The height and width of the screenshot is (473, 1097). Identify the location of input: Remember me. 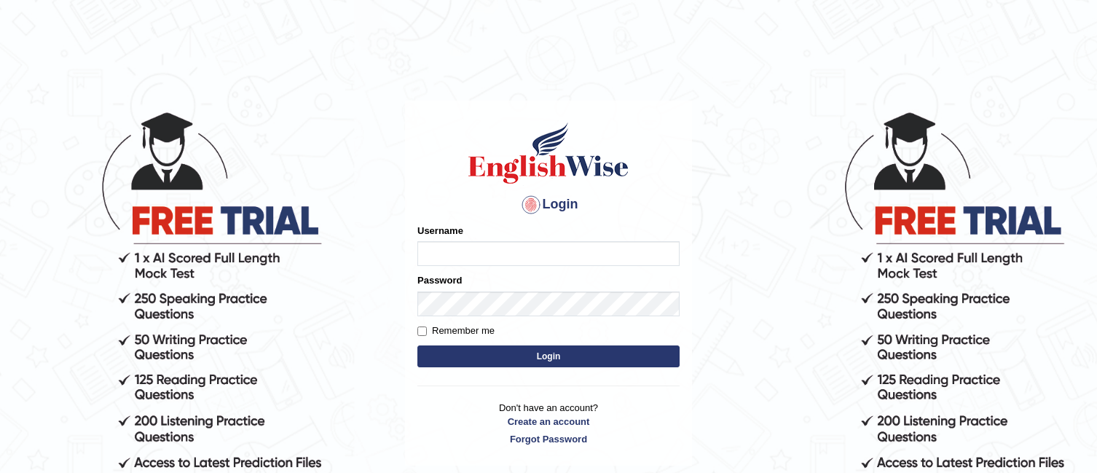
(422, 331).